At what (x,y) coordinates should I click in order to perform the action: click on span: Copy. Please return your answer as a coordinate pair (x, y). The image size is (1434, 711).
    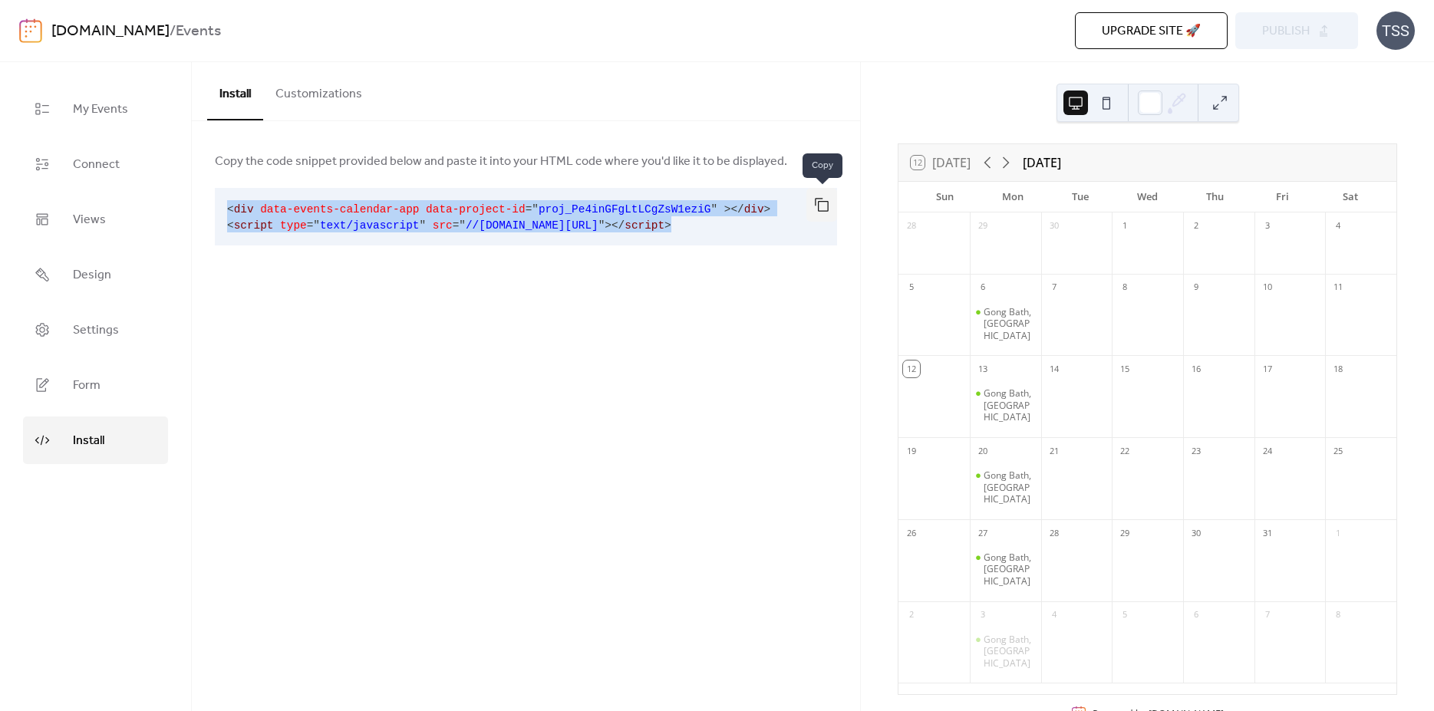
    Looking at the image, I should click on (822, 166).